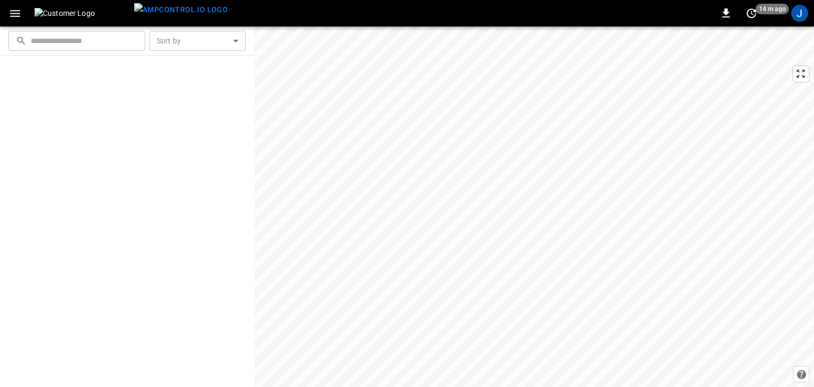 This screenshot has width=814, height=387. I want to click on img: Customer Logo, so click(82, 13).